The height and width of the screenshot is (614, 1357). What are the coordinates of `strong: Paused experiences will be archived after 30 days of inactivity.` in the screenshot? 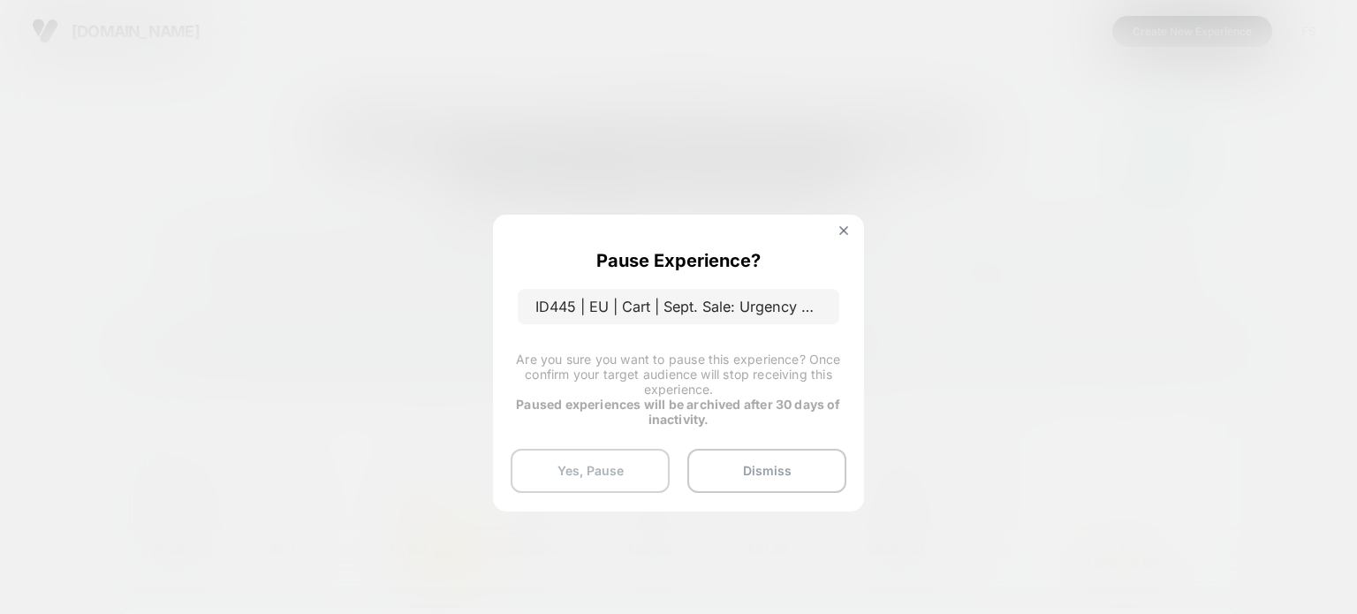 It's located at (678, 412).